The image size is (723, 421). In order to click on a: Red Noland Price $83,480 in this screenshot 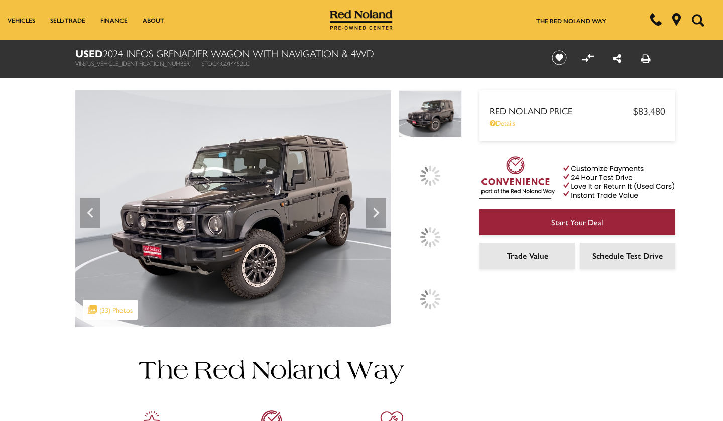, I will do `click(577, 110)`.